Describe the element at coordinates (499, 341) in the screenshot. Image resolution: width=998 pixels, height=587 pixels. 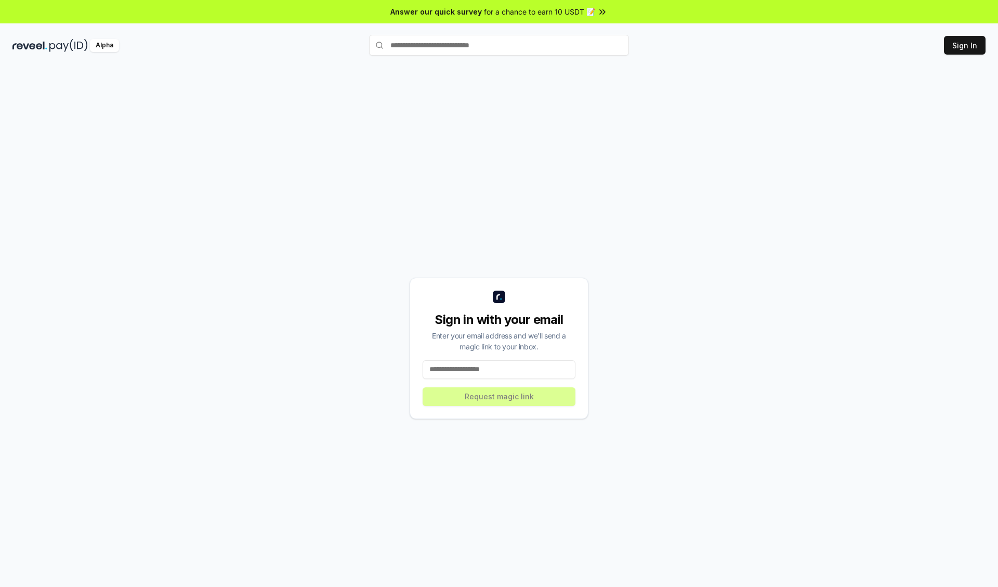
I see `div: Enter your email address and we’ll send a magic link to your inbox.` at that location.